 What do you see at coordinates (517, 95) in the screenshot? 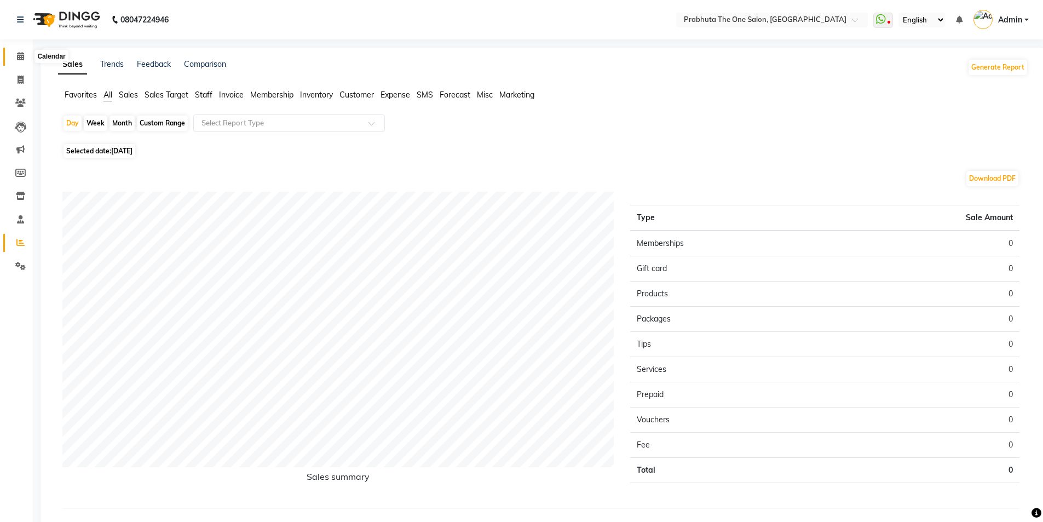
I see `span: Marketing` at bounding box center [517, 95].